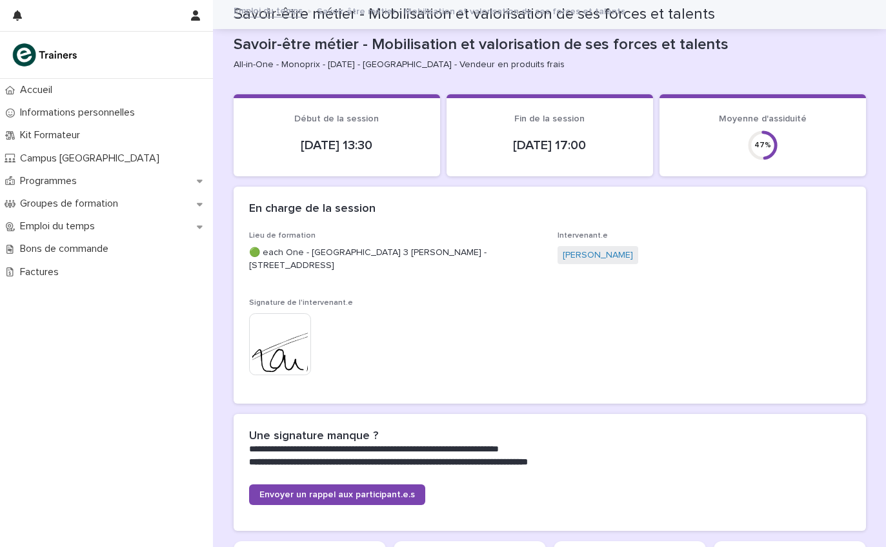 The width and height of the screenshot is (886, 547). Describe the element at coordinates (52, 135) in the screenshot. I see `p: Kit Formateur` at that location.